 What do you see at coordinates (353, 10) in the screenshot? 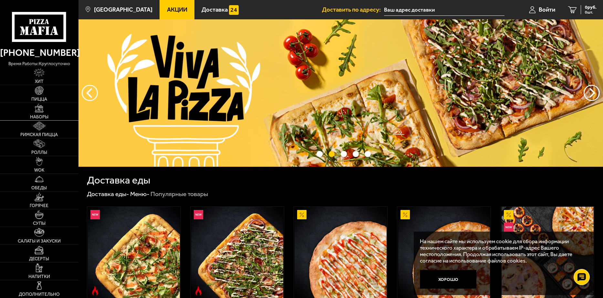
I see `span: Доставить по адресу:` at bounding box center [353, 10].